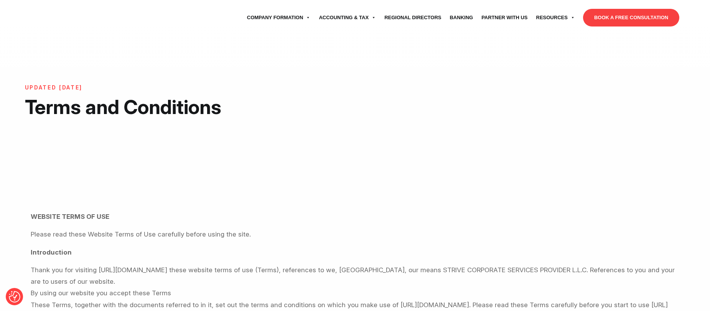  Describe the element at coordinates (631, 18) in the screenshot. I see `a: BOOK A FREE CONSULTATION` at that location.